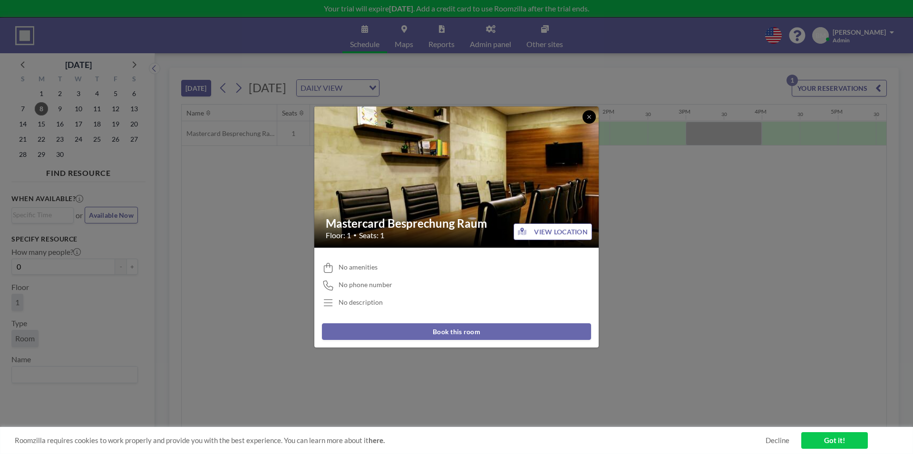  I want to click on a: Decline, so click(778, 441).